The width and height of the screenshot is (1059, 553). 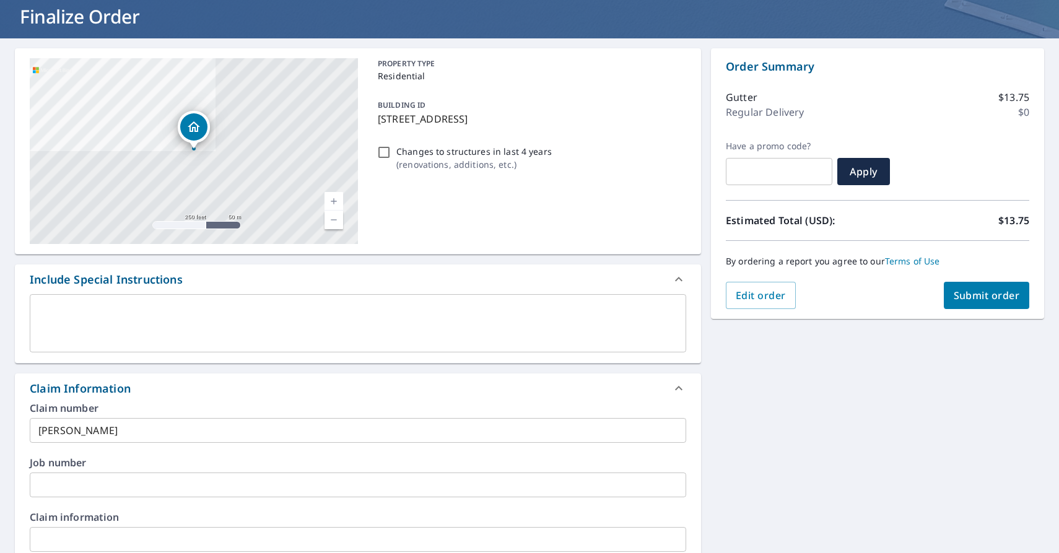 I want to click on p: Estimated Total (USD):, so click(x=801, y=220).